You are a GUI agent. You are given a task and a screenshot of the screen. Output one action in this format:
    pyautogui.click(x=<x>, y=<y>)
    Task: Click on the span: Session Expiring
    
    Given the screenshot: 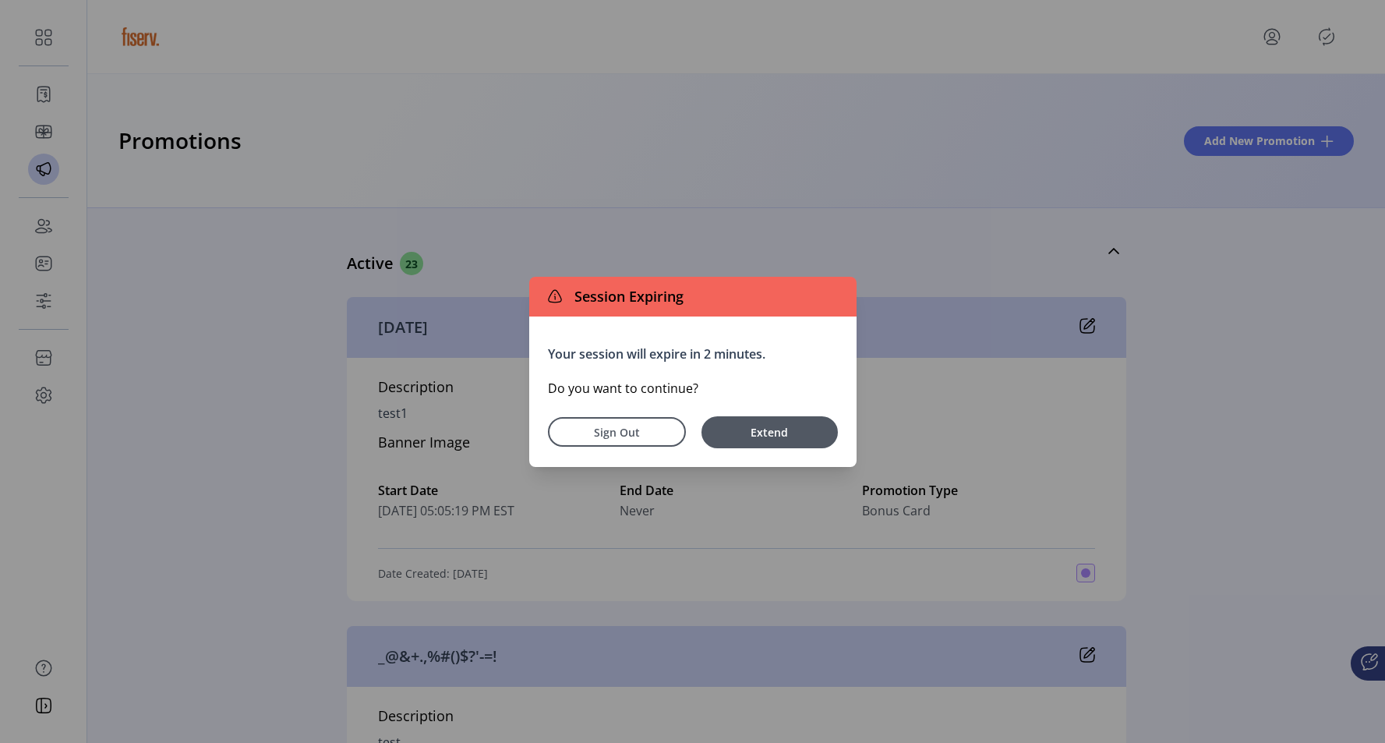 What is the action you would take?
    pyautogui.click(x=626, y=296)
    